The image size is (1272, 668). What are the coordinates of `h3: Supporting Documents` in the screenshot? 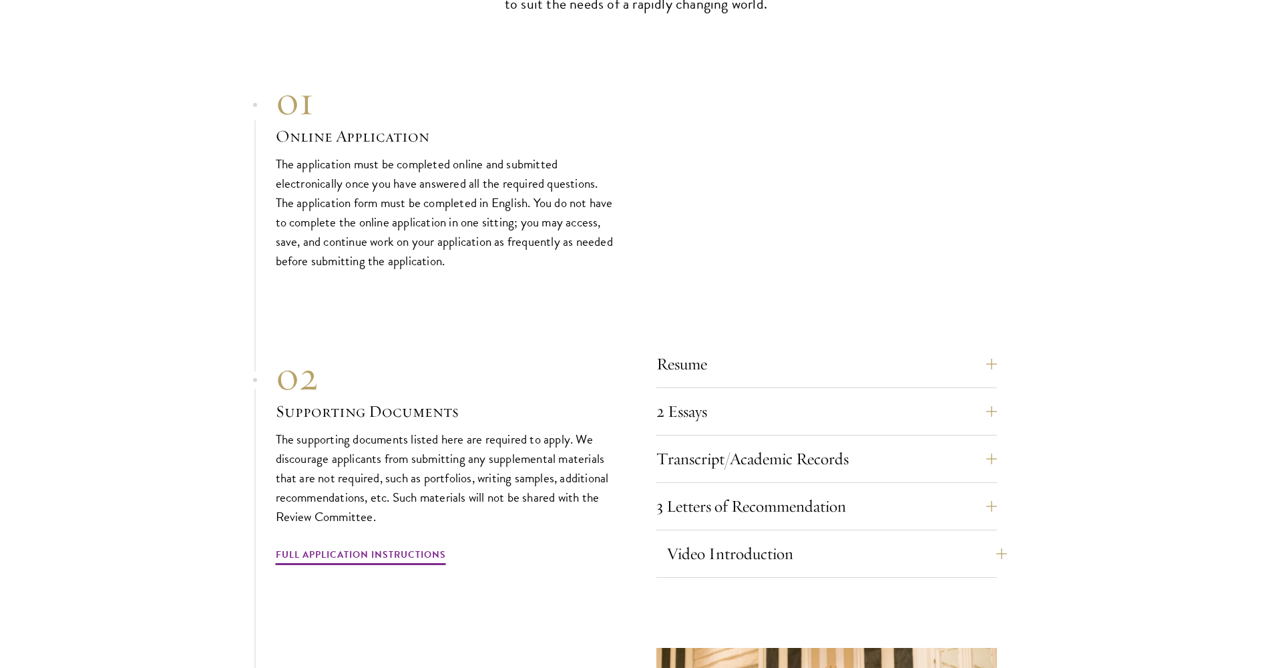 It's located at (446, 411).